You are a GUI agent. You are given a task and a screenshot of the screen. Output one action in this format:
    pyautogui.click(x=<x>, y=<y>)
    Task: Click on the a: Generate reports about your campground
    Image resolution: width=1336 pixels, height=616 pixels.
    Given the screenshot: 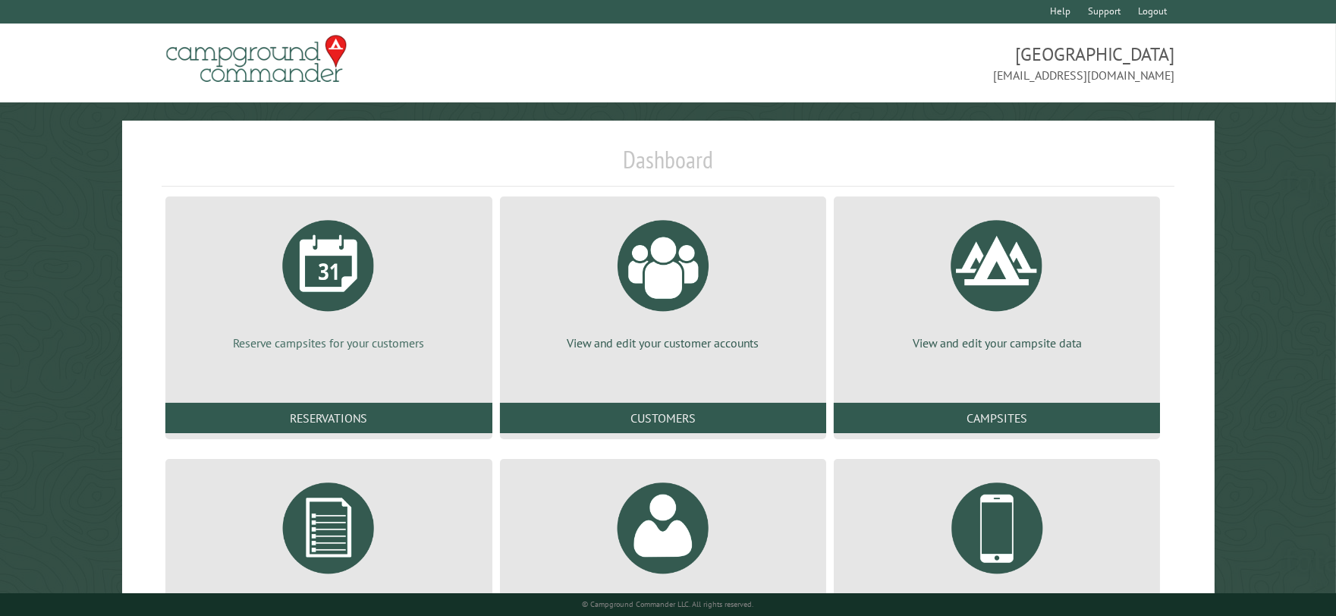 What is the action you would take?
    pyautogui.click(x=328, y=542)
    